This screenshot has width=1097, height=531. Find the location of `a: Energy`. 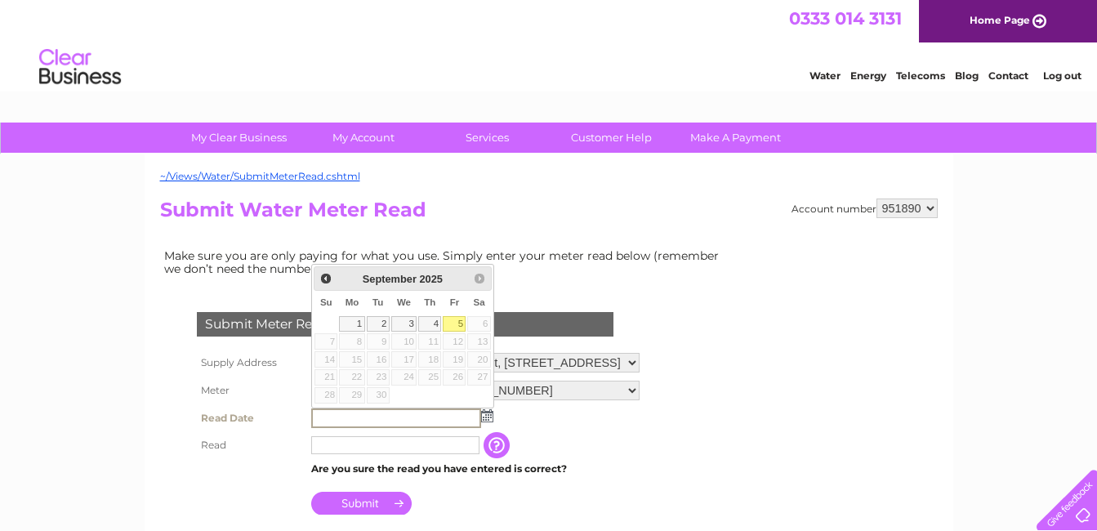

a: Energy is located at coordinates (868, 75).